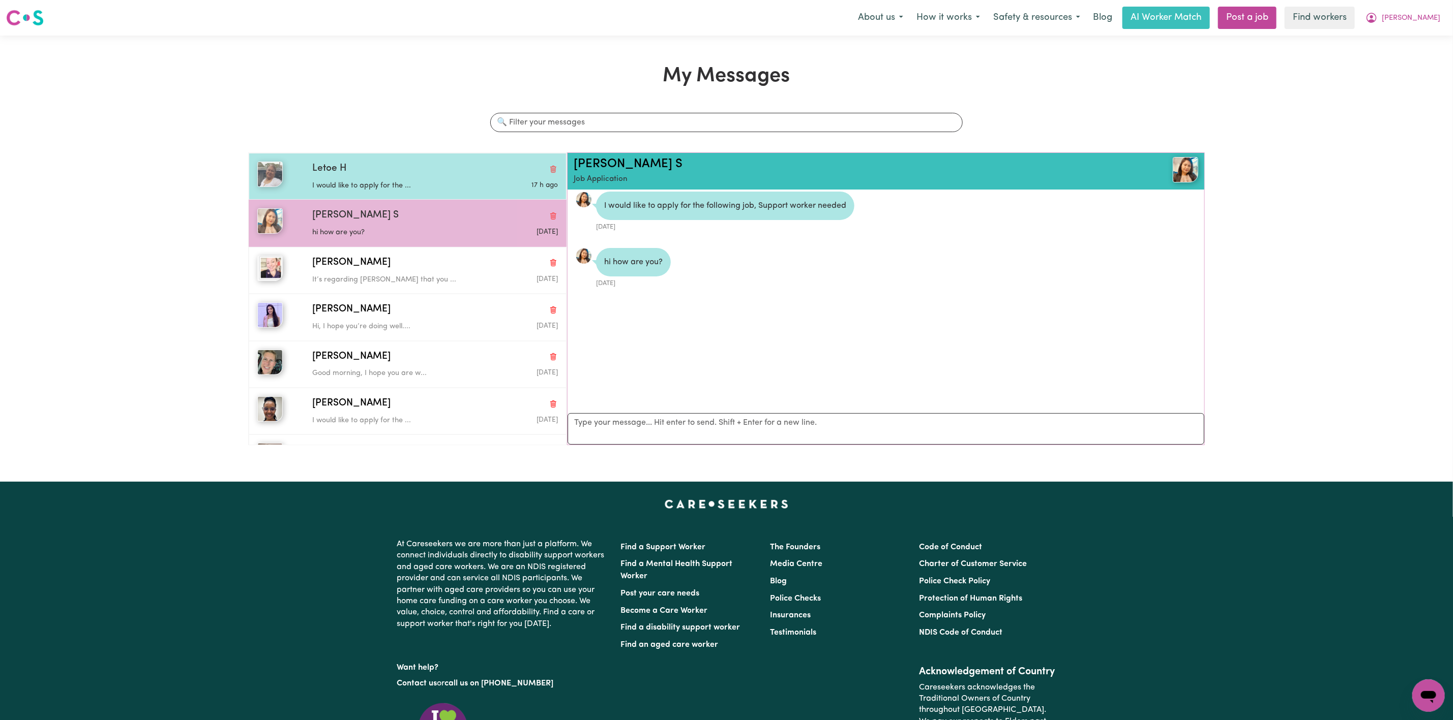  What do you see at coordinates (1036, 18) in the screenshot?
I see `button: Safety & resources` at bounding box center [1036, 18].